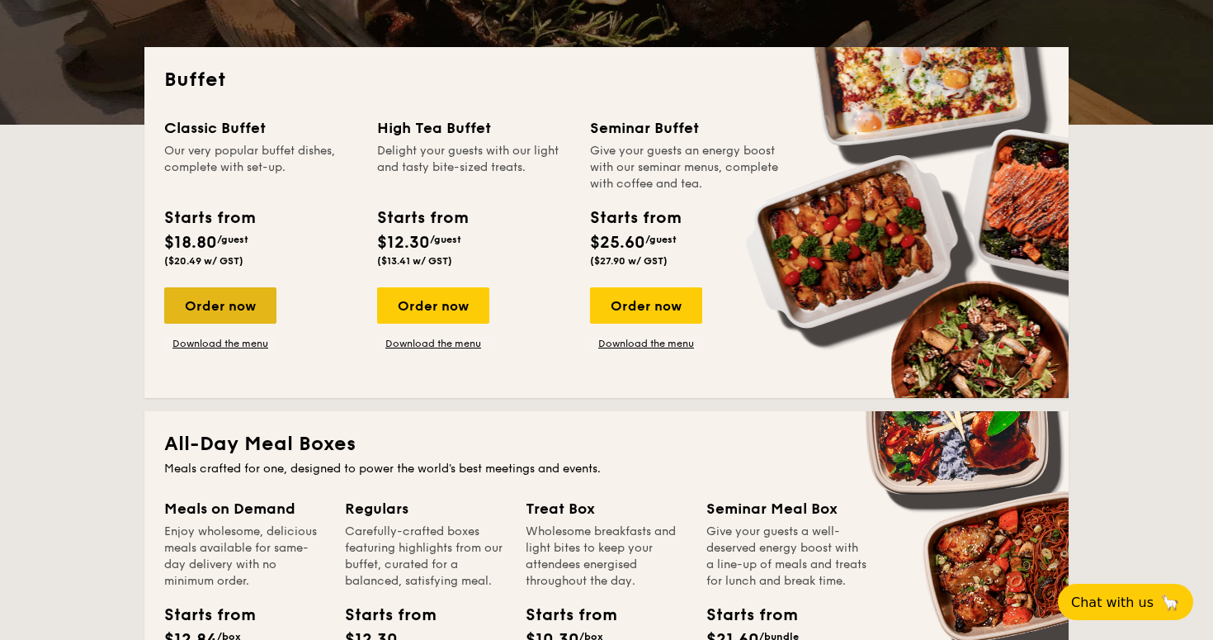 The width and height of the screenshot is (1213, 640). Describe the element at coordinates (414, 261) in the screenshot. I see `span: ($13.41 w/ GST)` at that location.